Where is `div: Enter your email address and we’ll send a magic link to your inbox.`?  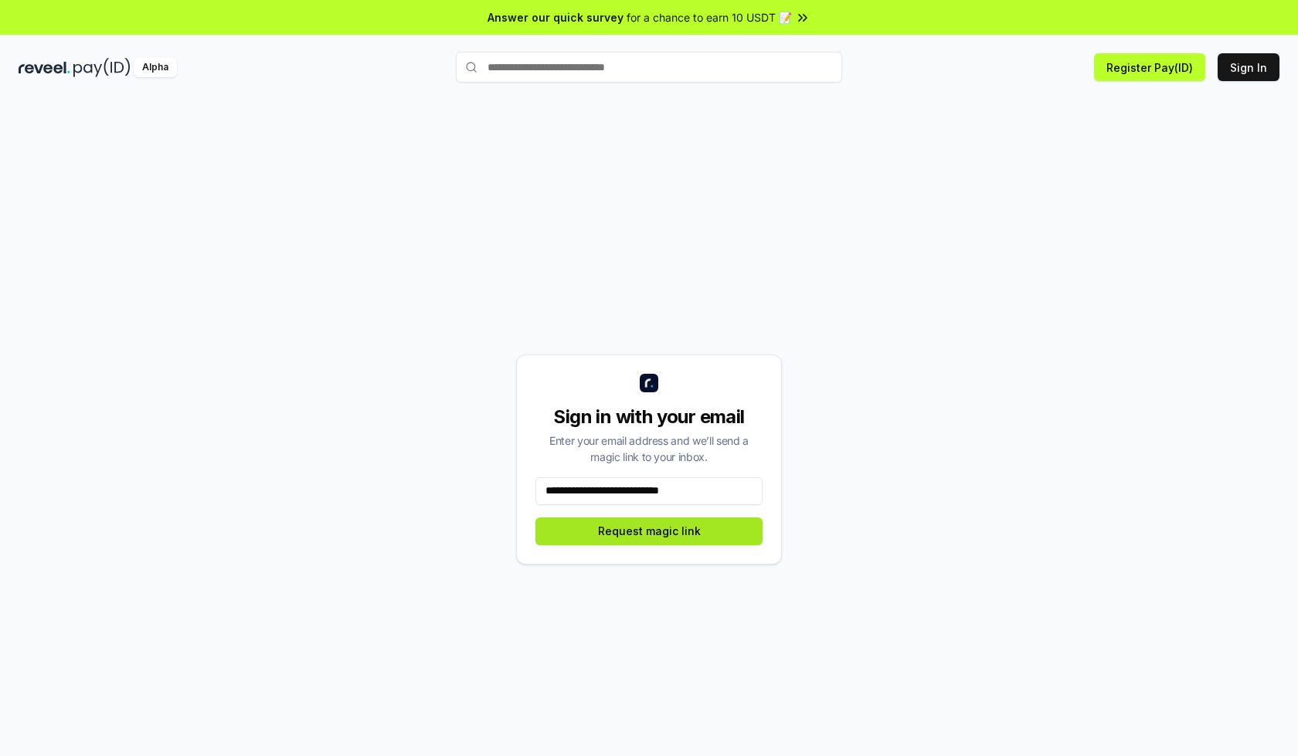
div: Enter your email address and we’ll send a magic link to your inbox. is located at coordinates (649, 449).